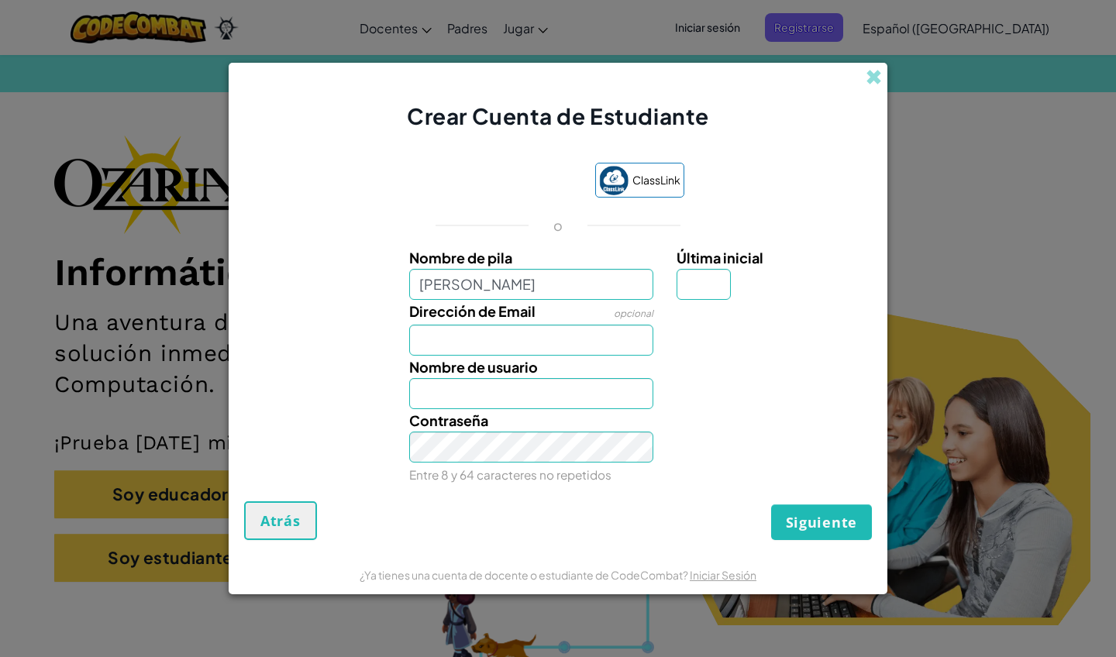  I want to click on span: opcional, so click(633, 313).